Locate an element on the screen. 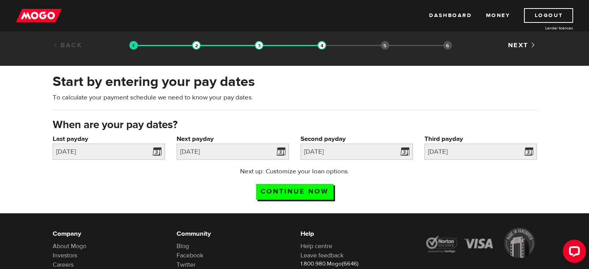  button: Open LiveChat chat widget is located at coordinates (18, 15).